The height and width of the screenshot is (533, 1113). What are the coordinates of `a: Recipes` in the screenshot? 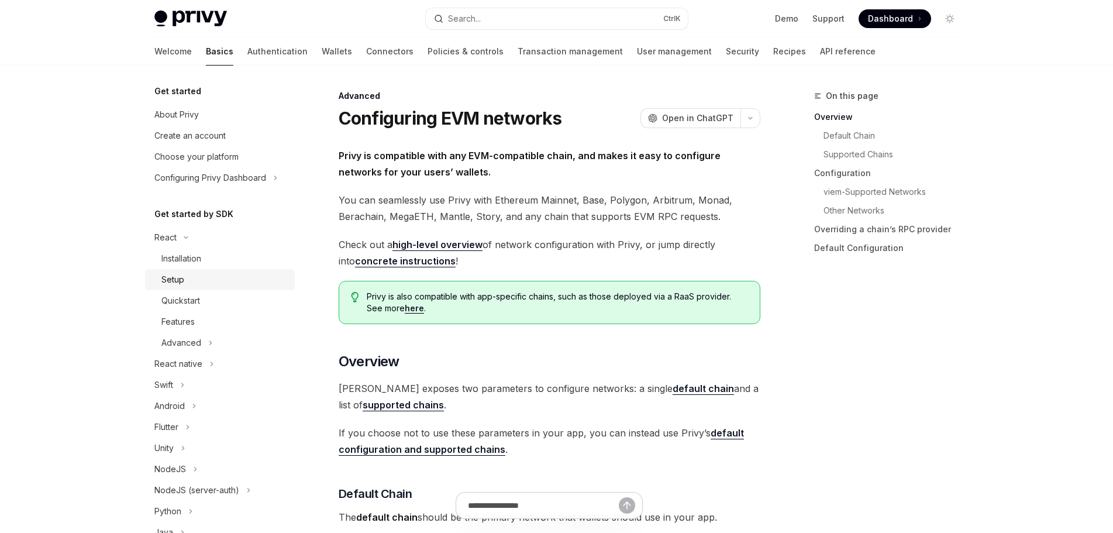 It's located at (790, 51).